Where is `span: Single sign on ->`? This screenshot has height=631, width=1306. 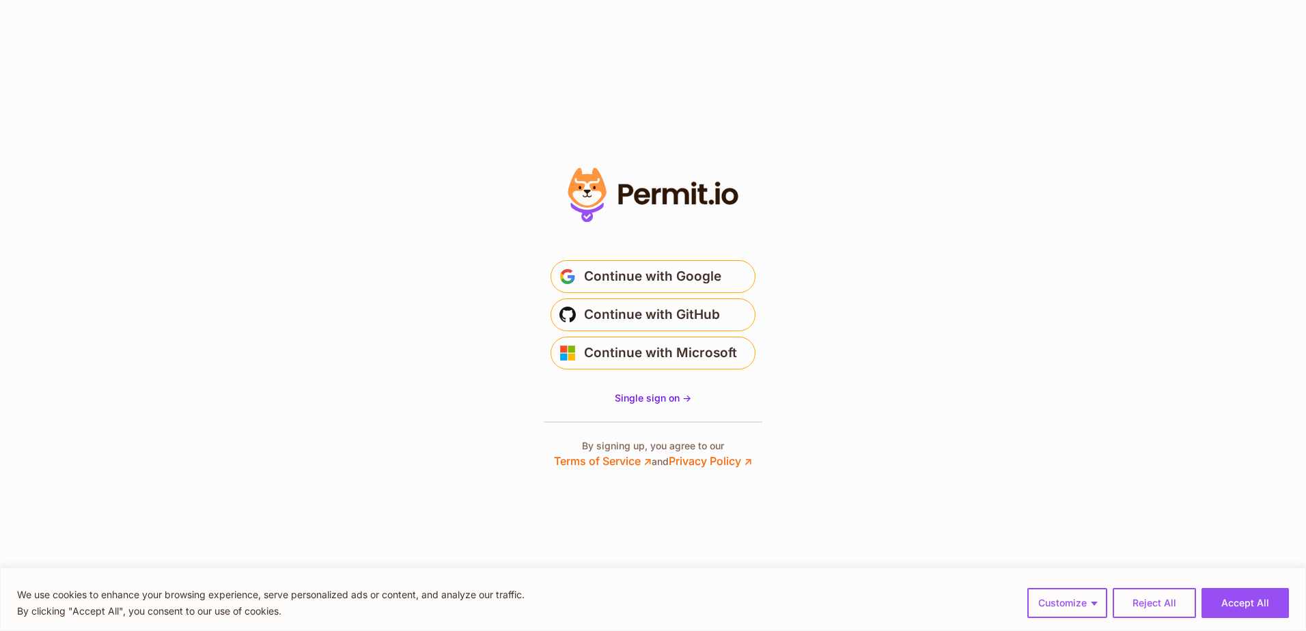 span: Single sign on -> is located at coordinates (653, 398).